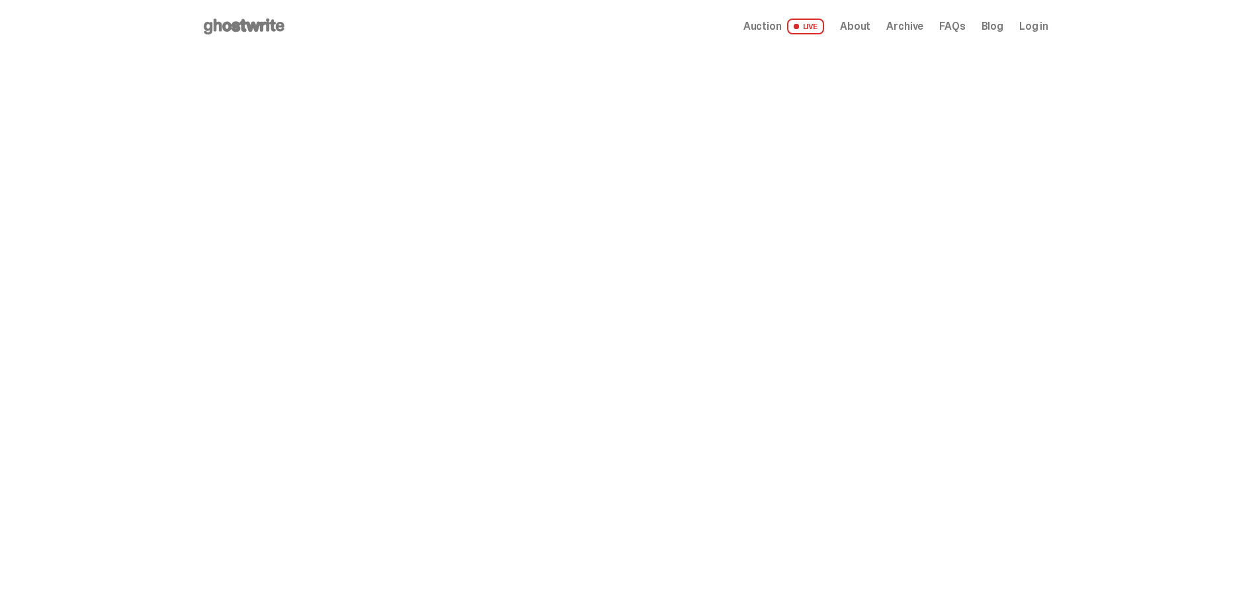  I want to click on a: About, so click(855, 26).